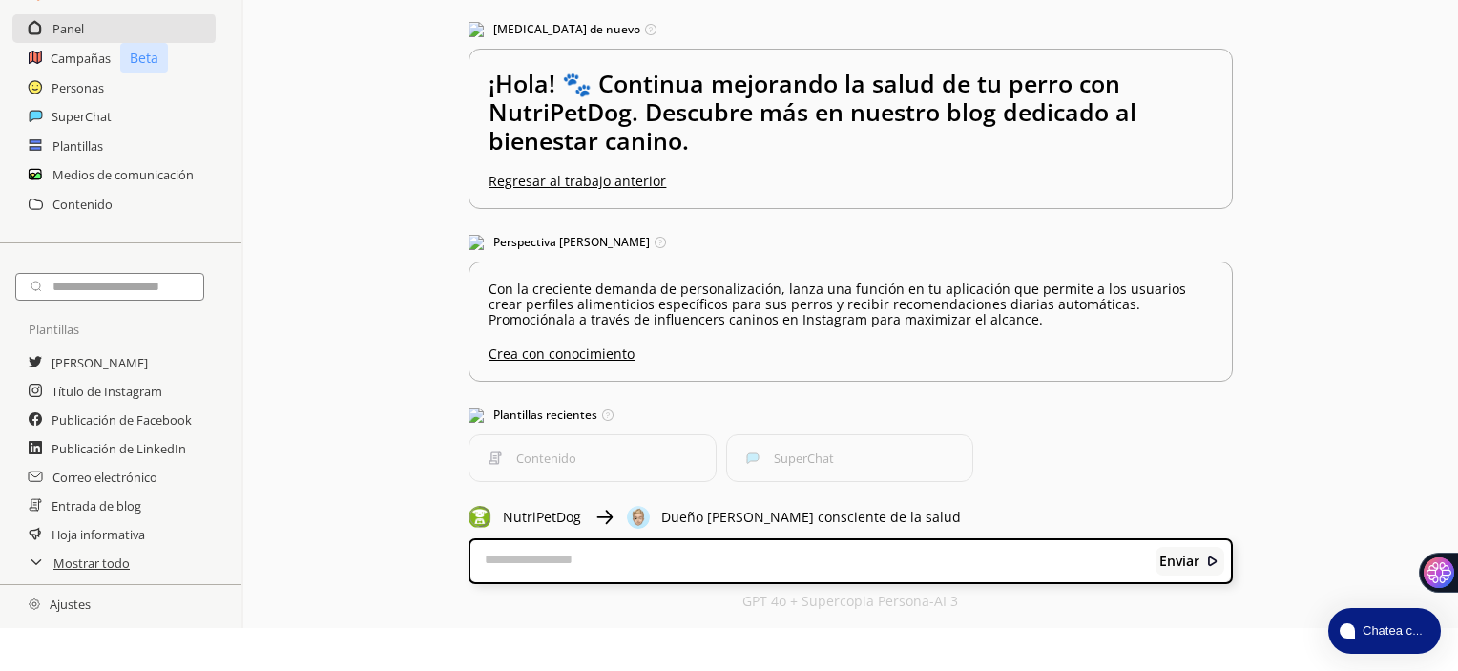 This screenshot has height=671, width=1458. Describe the element at coordinates (98, 534) in the screenshot. I see `a: Hoja informativa` at that location.